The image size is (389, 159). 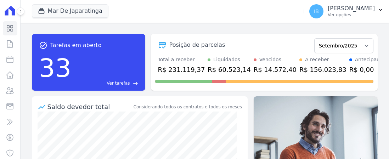 I want to click on span: IB, so click(x=316, y=11).